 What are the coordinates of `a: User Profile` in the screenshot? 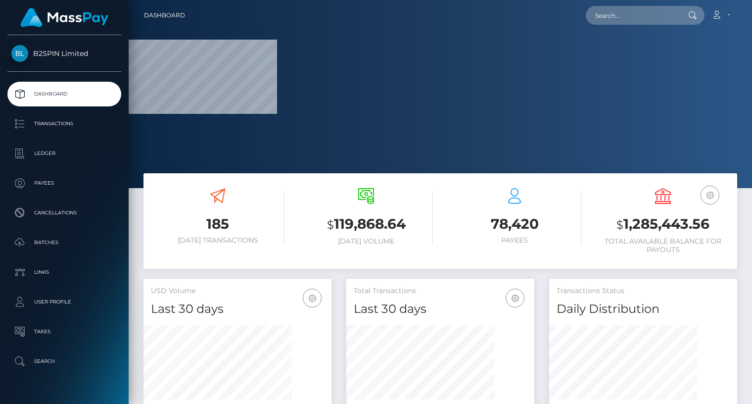 It's located at (64, 302).